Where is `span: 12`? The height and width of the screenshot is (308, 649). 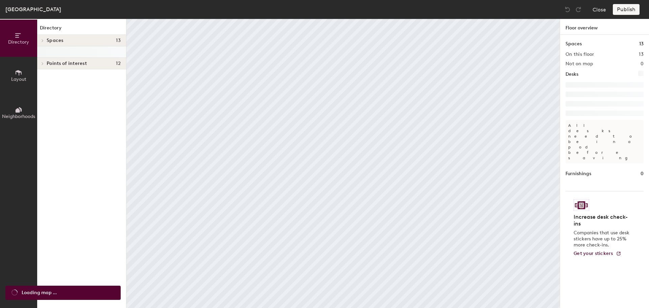 span: 12 is located at coordinates (118, 64).